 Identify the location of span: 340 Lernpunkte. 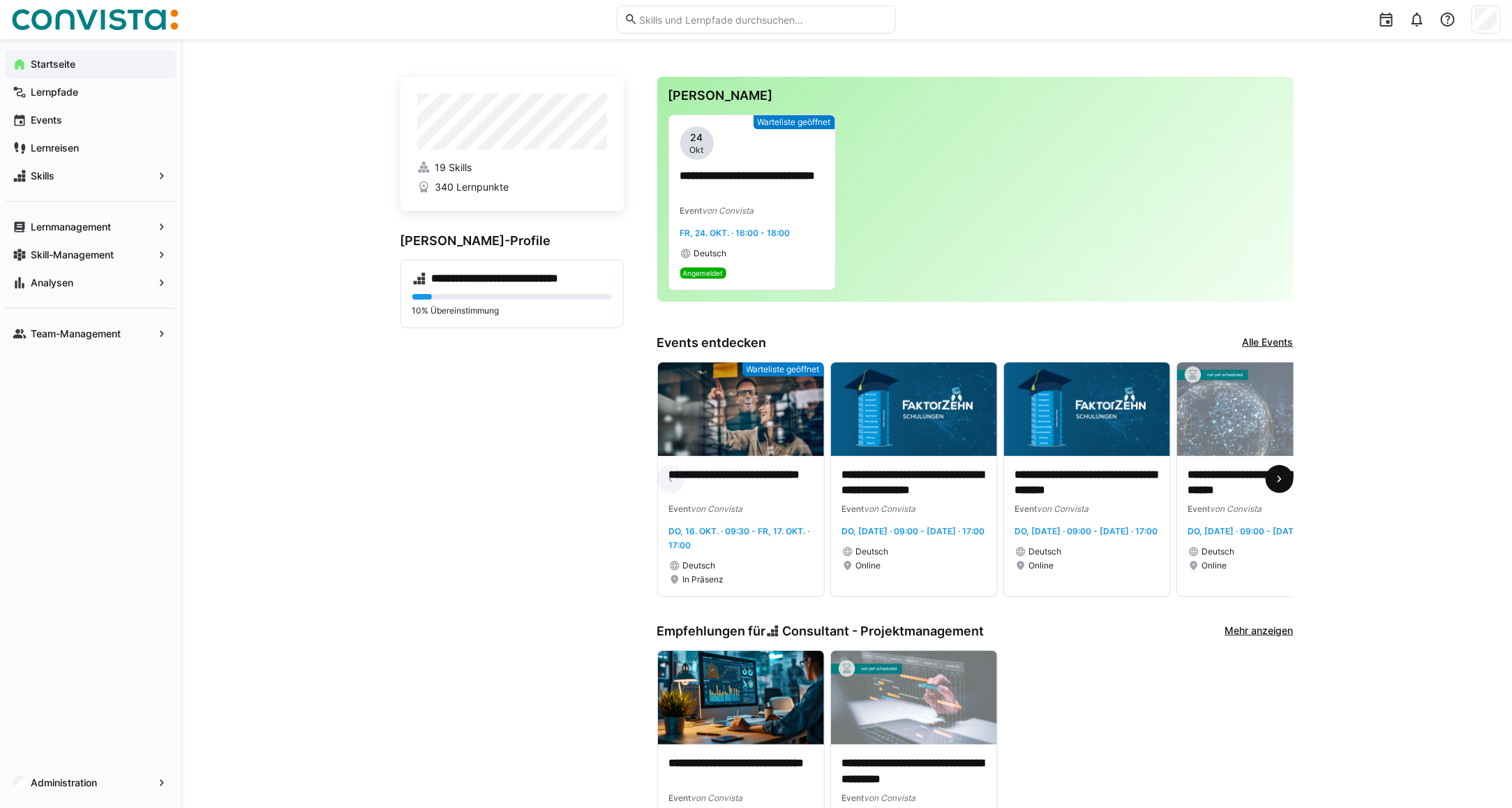
(472, 187).